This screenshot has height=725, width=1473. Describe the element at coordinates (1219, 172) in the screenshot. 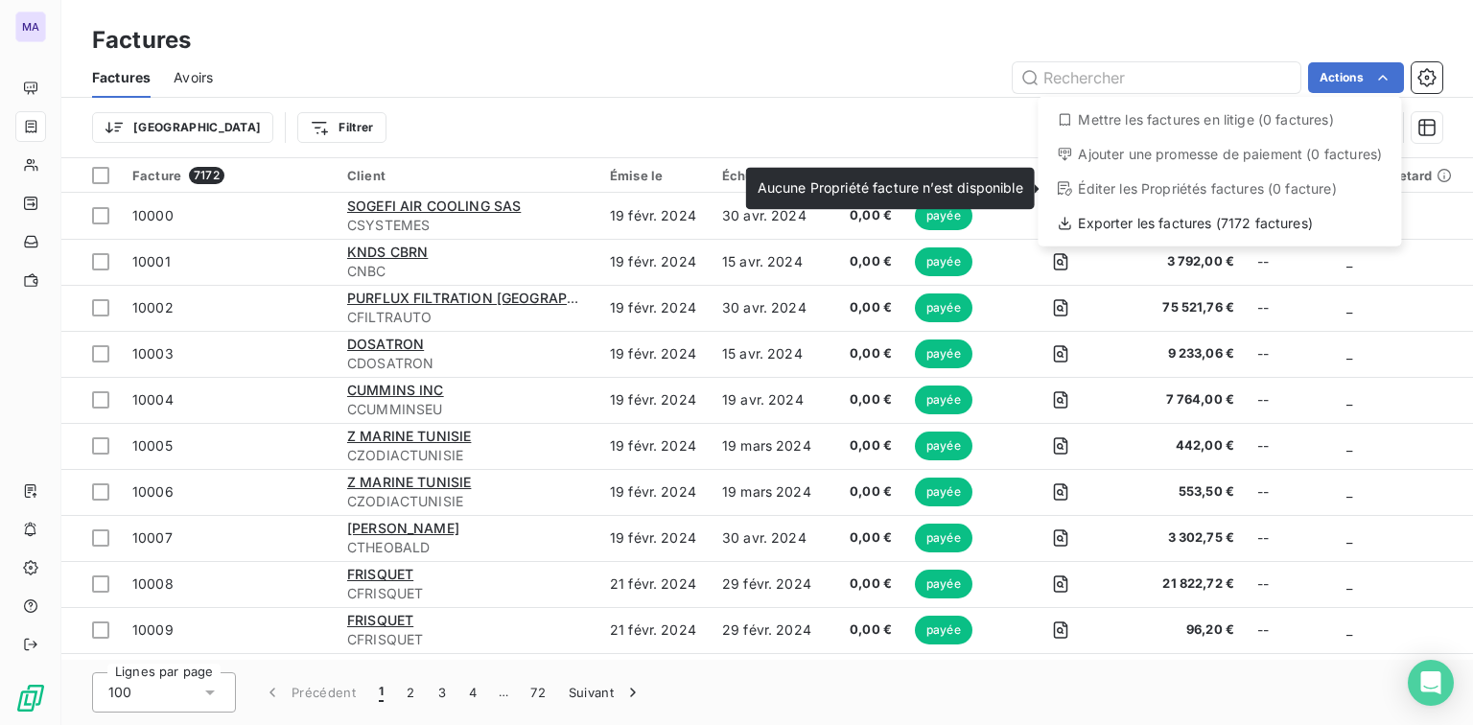

I see `div: Actions` at that location.